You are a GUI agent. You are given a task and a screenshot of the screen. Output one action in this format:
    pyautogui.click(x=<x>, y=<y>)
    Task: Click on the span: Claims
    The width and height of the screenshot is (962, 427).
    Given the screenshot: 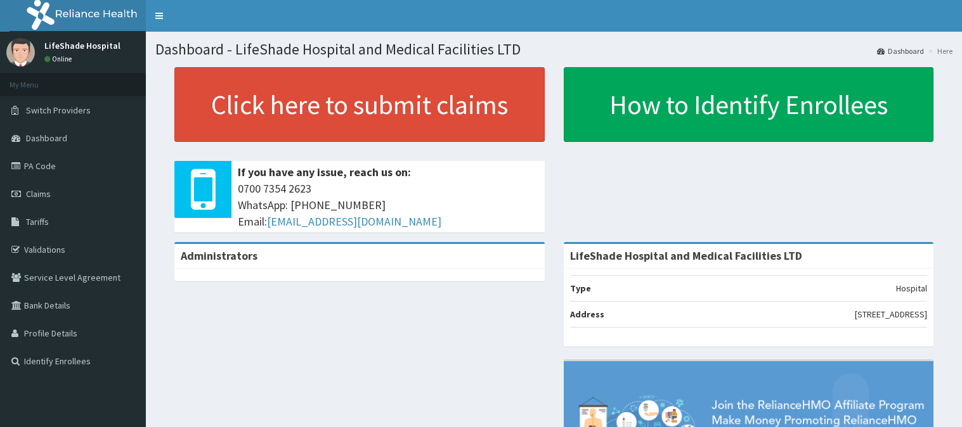 What is the action you would take?
    pyautogui.click(x=38, y=194)
    